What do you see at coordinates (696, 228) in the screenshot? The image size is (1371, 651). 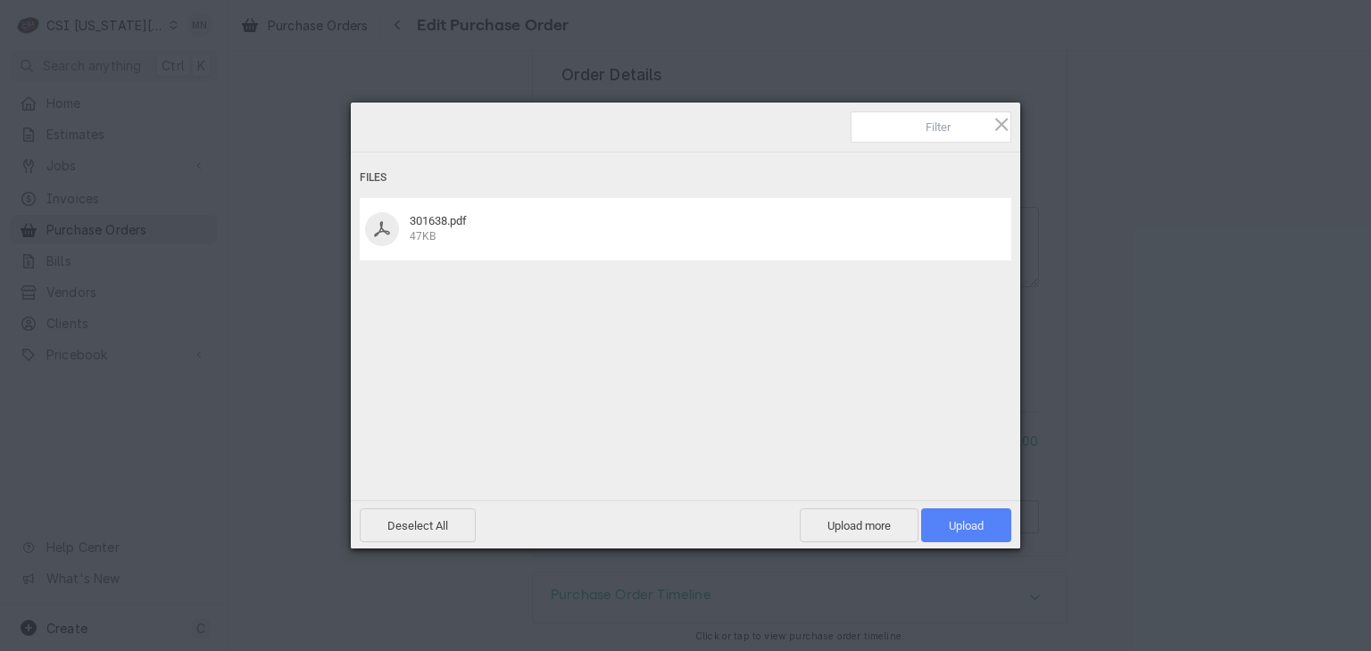 I see `div: 301638.pdf` at bounding box center [696, 228].